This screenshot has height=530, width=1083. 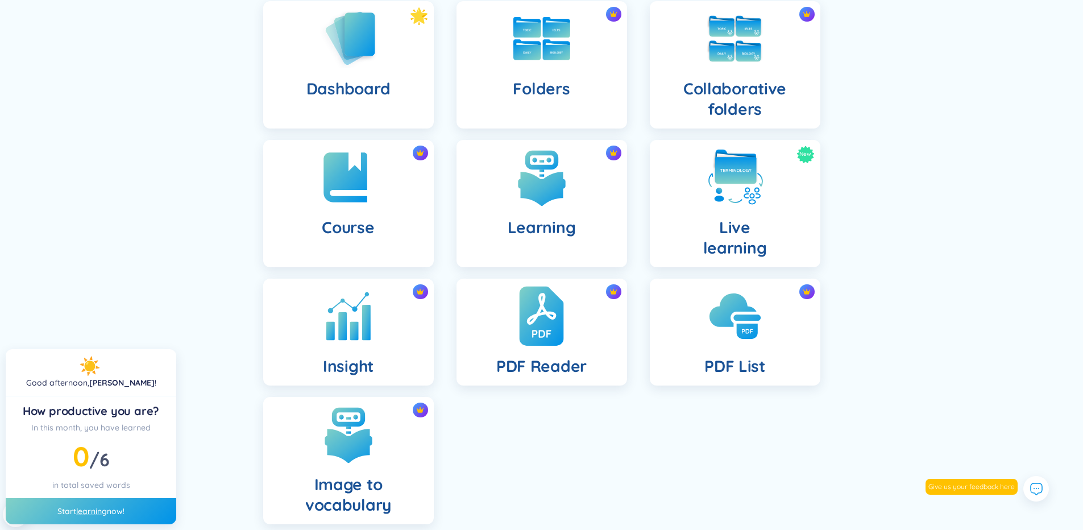 I want to click on a: crown iconPDF List, so click(x=735, y=332).